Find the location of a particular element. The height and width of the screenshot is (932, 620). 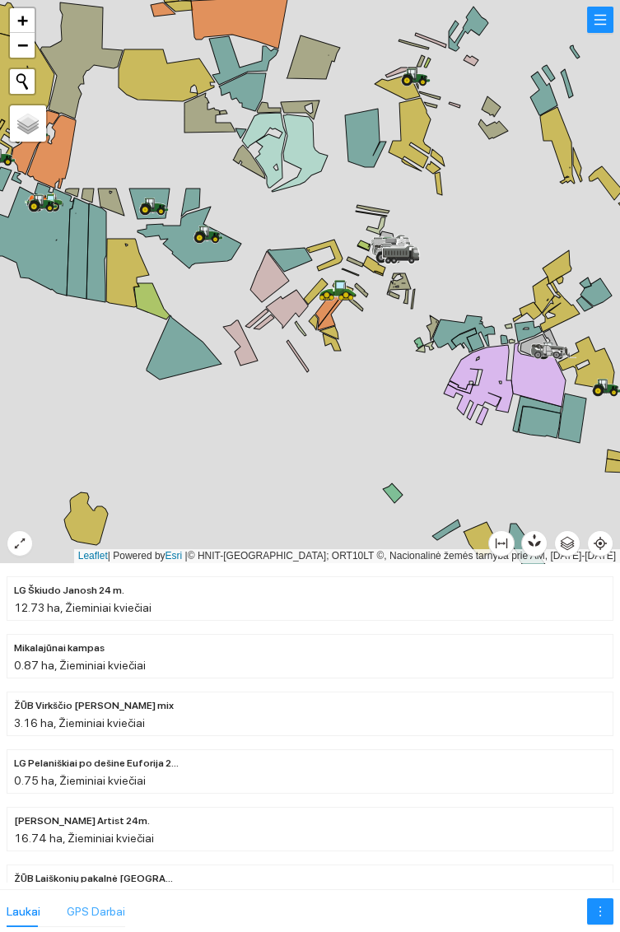

button: column-width is located at coordinates (502, 544).